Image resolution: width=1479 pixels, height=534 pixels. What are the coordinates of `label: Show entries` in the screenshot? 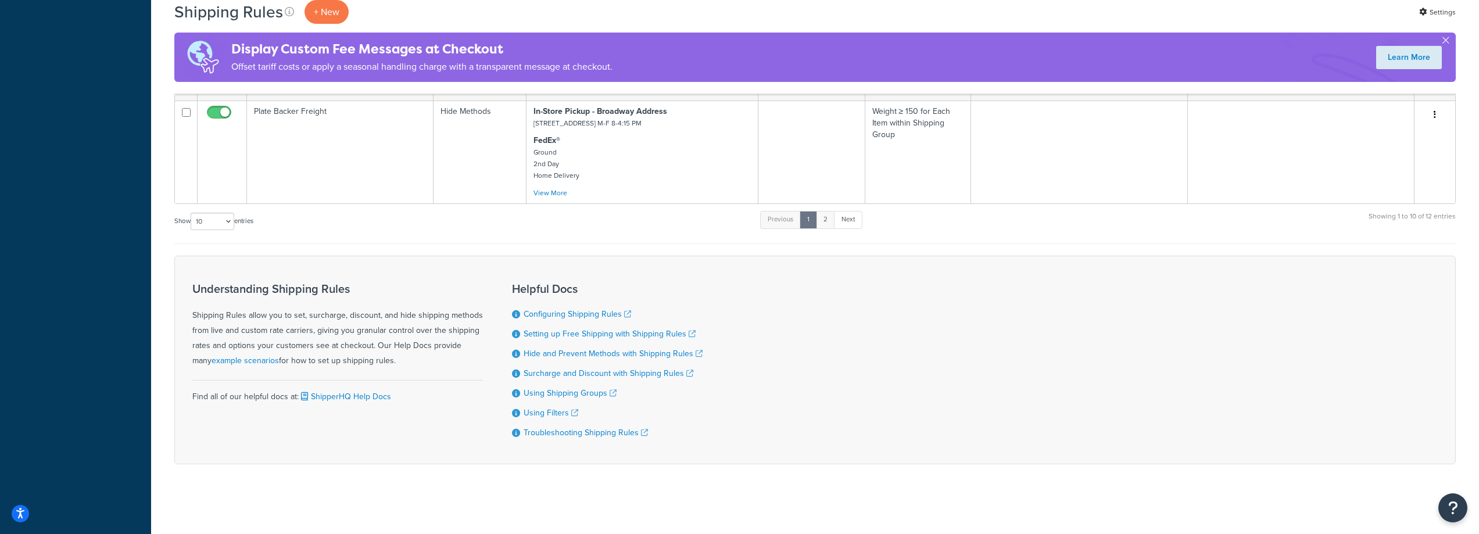 It's located at (214, 221).